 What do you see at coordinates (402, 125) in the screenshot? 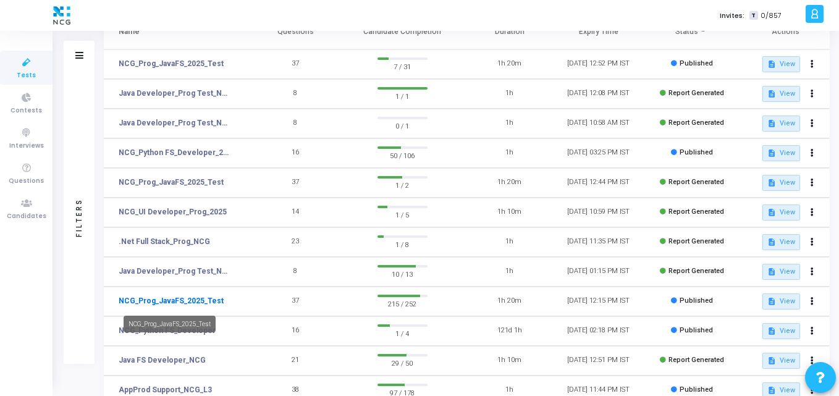
I see `span: 0 / 1` at bounding box center [402, 125].